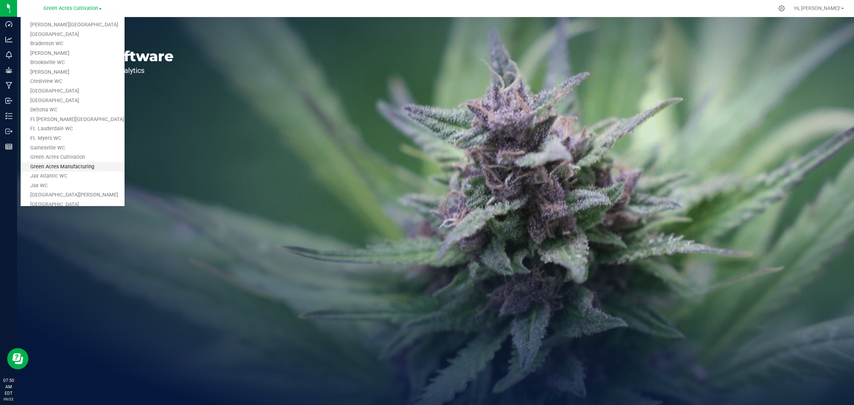  Describe the element at coordinates (9, 399) in the screenshot. I see `p: 09/22` at that location.